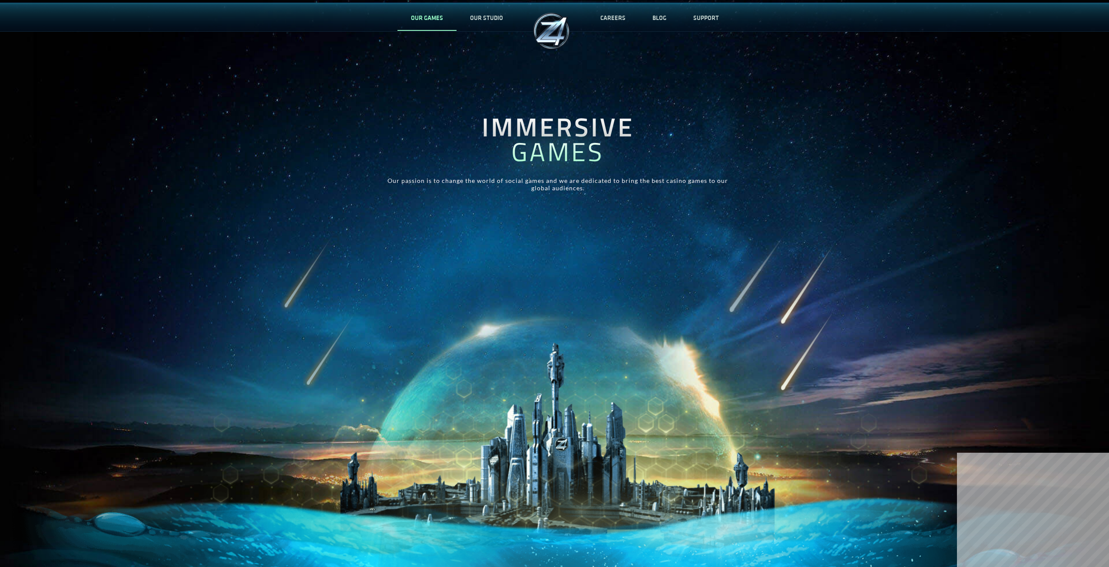 This screenshot has height=567, width=1109. I want to click on p: Our passion is to change the world of social games and we are dedicated to bring the best casino ..., so click(558, 184).